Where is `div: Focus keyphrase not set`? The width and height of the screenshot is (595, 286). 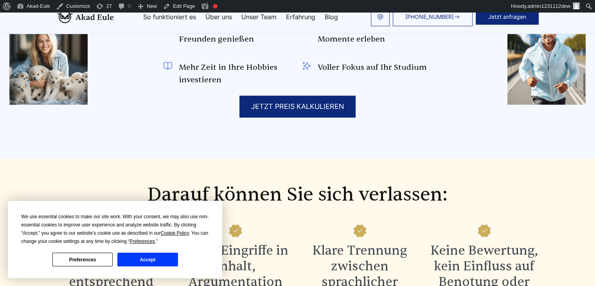 div: Focus keyphrase not set is located at coordinates (215, 6).